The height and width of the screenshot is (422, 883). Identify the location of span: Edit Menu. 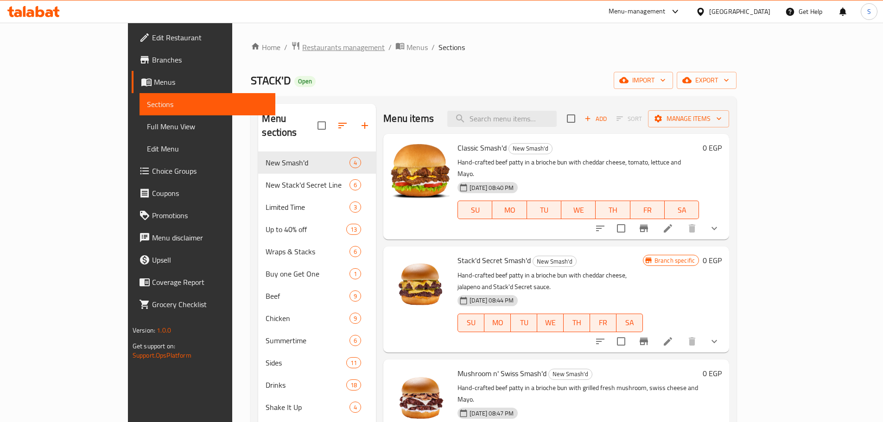
(207, 149).